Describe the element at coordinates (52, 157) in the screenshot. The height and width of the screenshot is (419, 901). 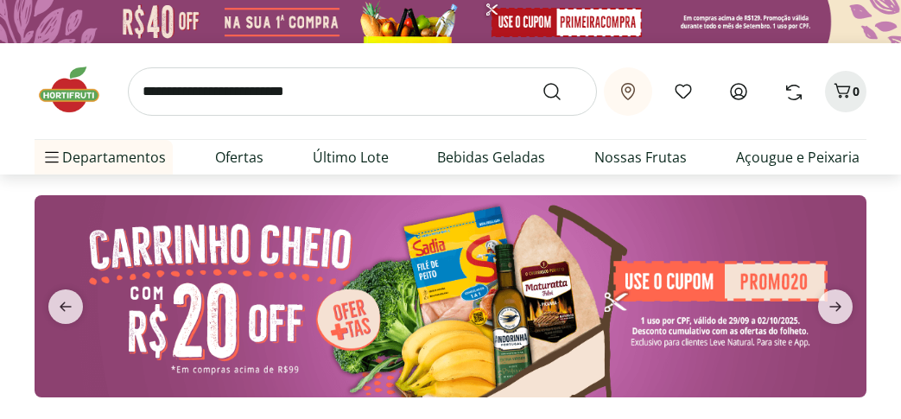
I see `button: Menu` at that location.